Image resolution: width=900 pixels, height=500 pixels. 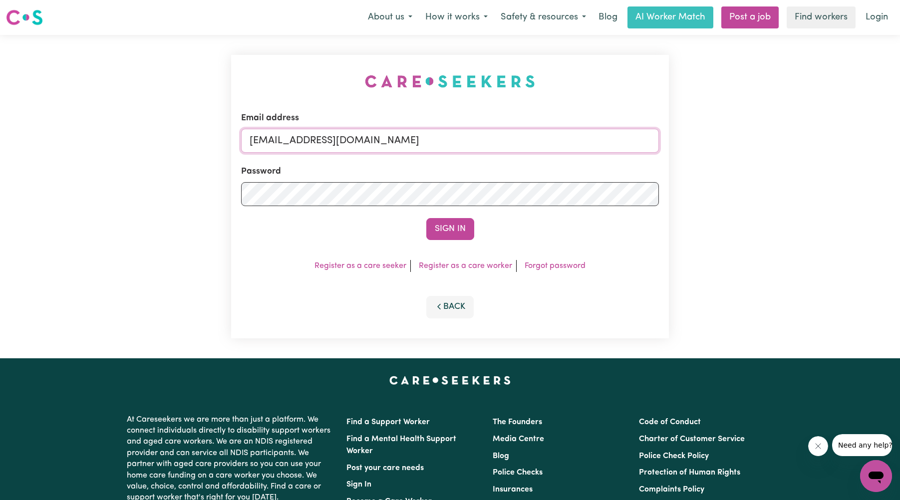 What do you see at coordinates (450, 307) in the screenshot?
I see `button: Back` at bounding box center [450, 307].